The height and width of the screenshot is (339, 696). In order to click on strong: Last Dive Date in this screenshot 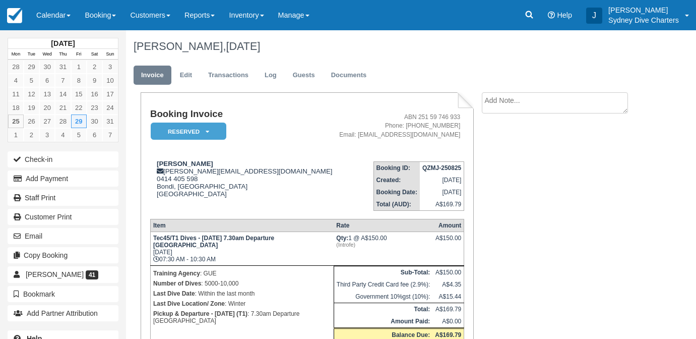, I will do `click(174, 293)`.